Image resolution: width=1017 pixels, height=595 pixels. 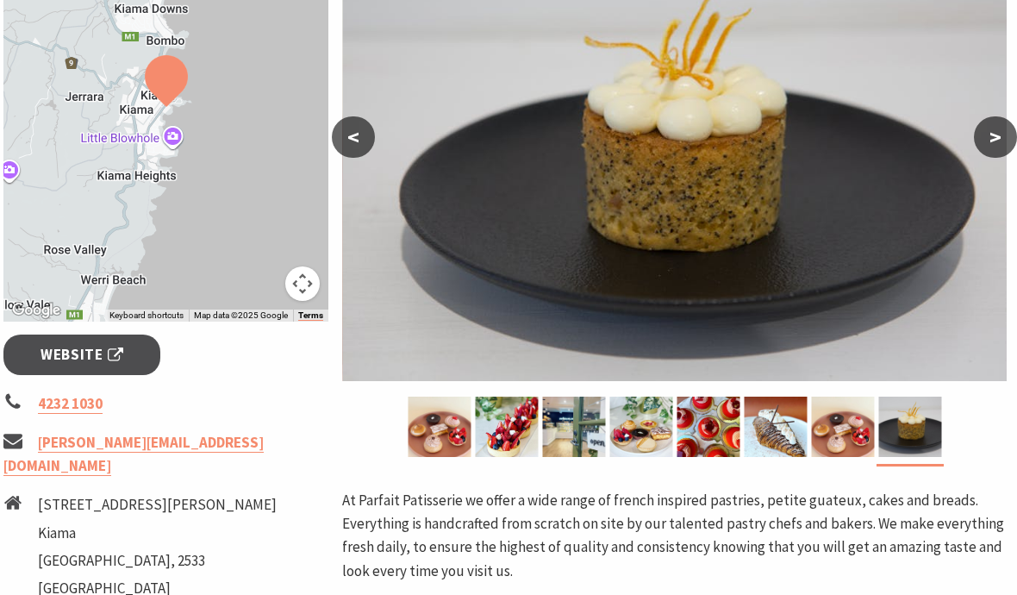 What do you see at coordinates (241, 315) in the screenshot?
I see `span: Map data ©2025 Google` at bounding box center [241, 315].